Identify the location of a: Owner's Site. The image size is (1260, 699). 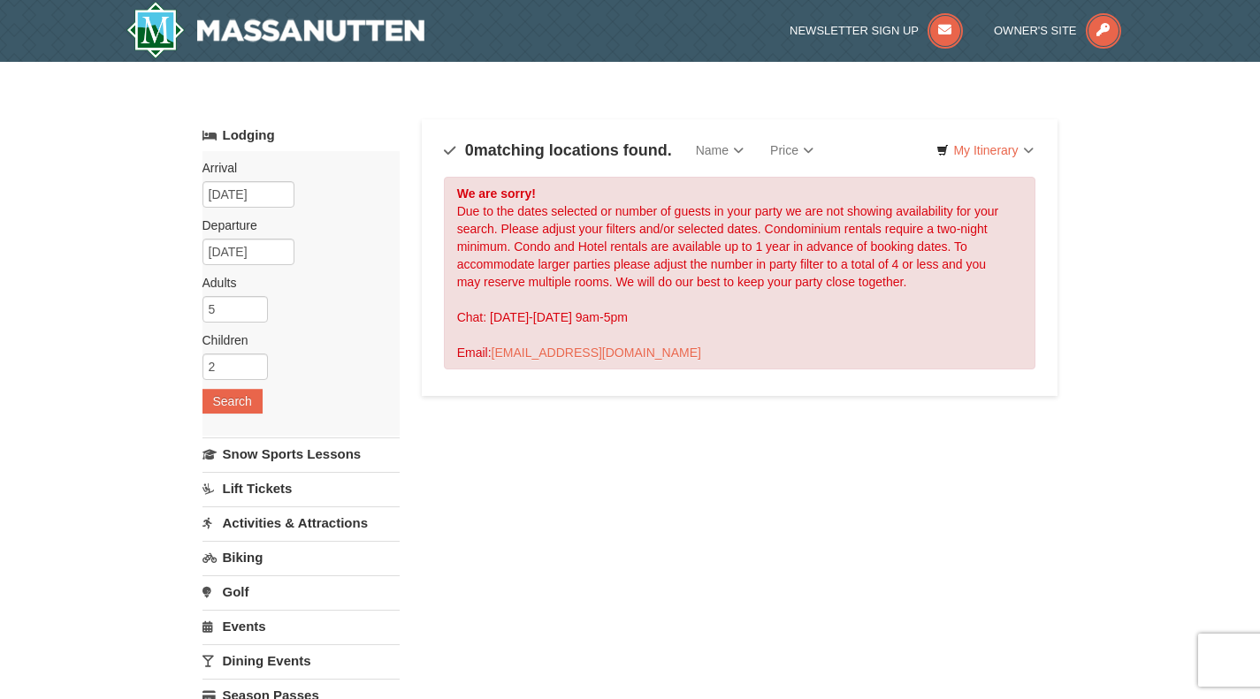
(1058, 30).